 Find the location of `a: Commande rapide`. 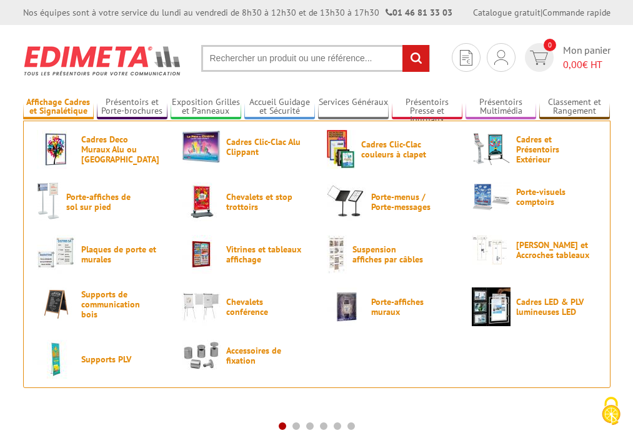

a: Commande rapide is located at coordinates (576, 13).